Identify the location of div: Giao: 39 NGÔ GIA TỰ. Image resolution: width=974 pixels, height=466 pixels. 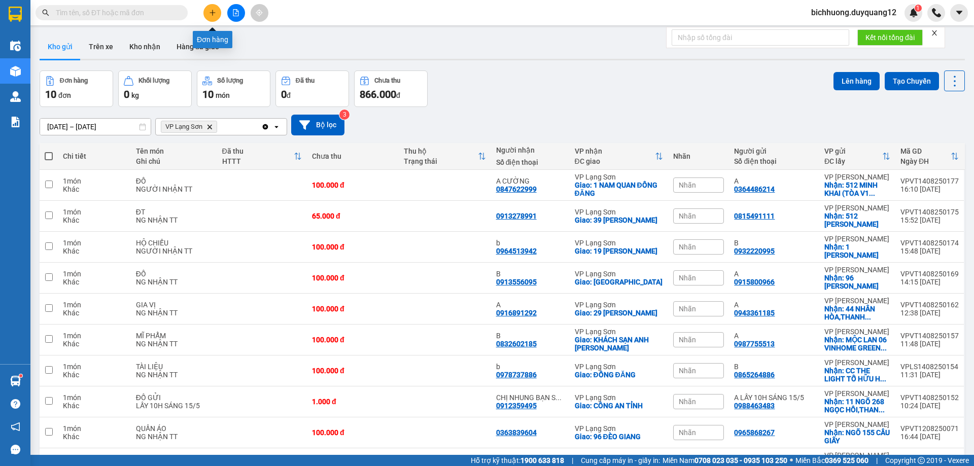
(619, 220).